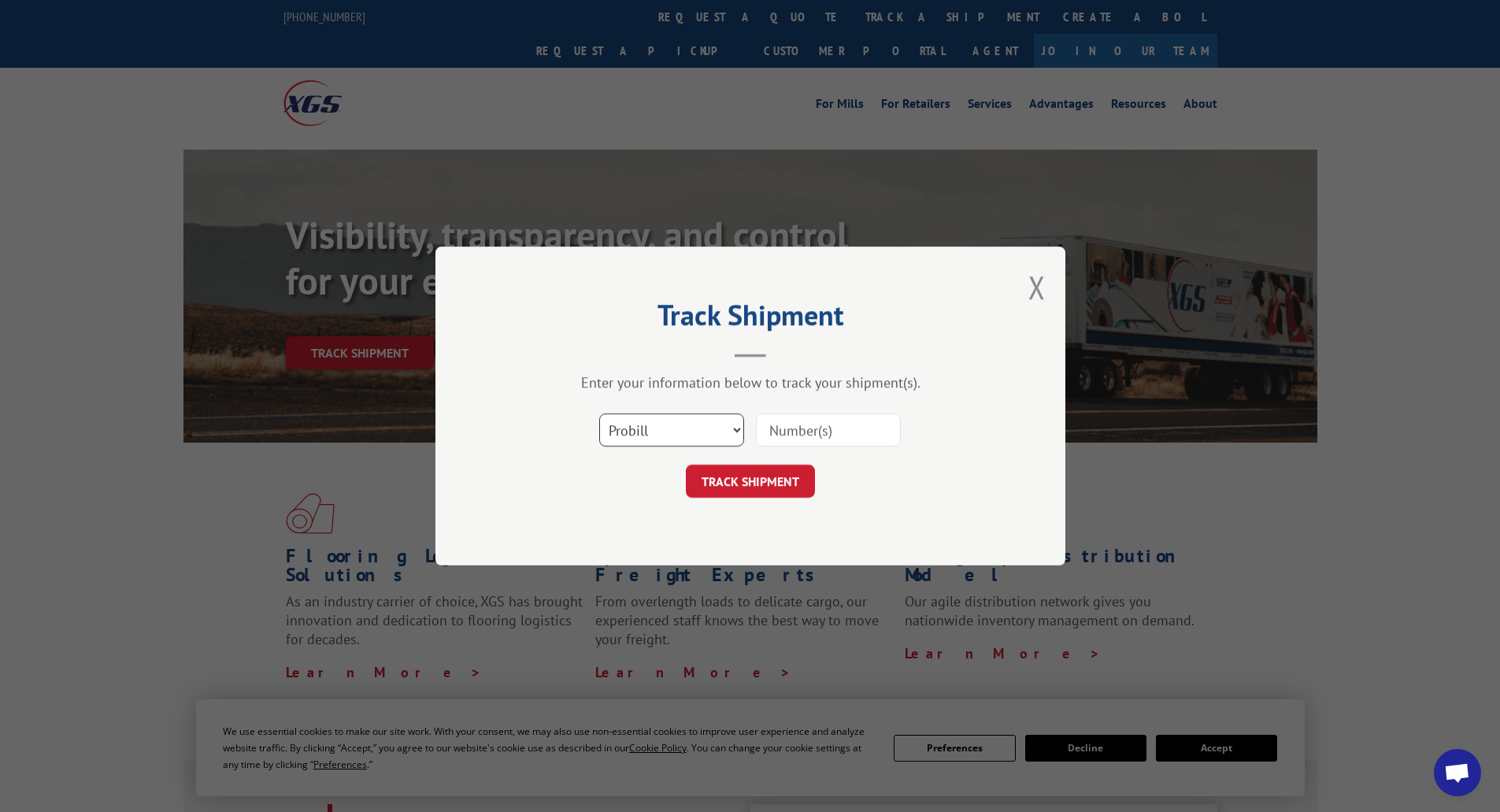 This screenshot has height=812, width=1500. Describe the element at coordinates (750, 382) in the screenshot. I see `div: Enter your information below to track your shipment(s).` at that location.